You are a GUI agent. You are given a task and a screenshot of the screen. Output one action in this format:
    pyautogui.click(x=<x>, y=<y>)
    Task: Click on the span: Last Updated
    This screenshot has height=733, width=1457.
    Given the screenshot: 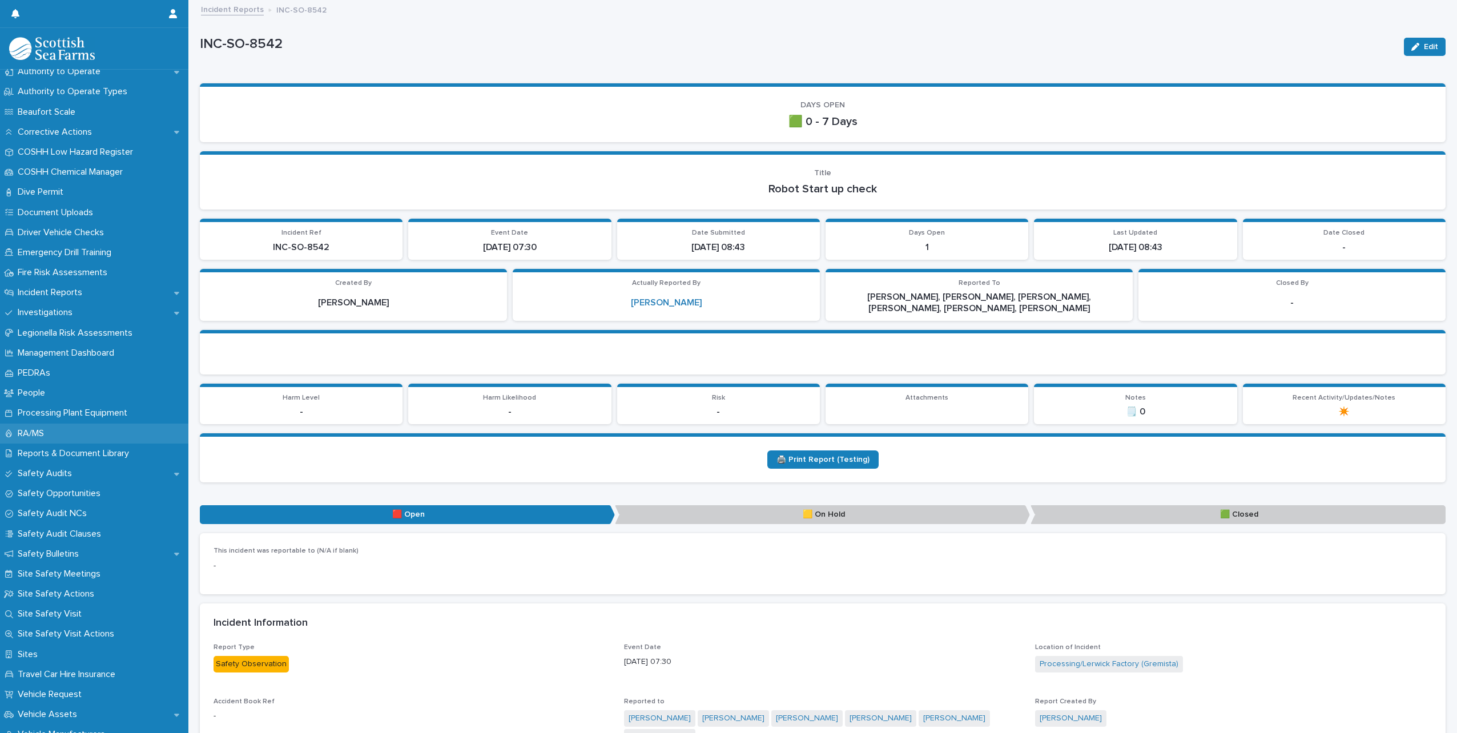 What is the action you would take?
    pyautogui.click(x=1135, y=233)
    